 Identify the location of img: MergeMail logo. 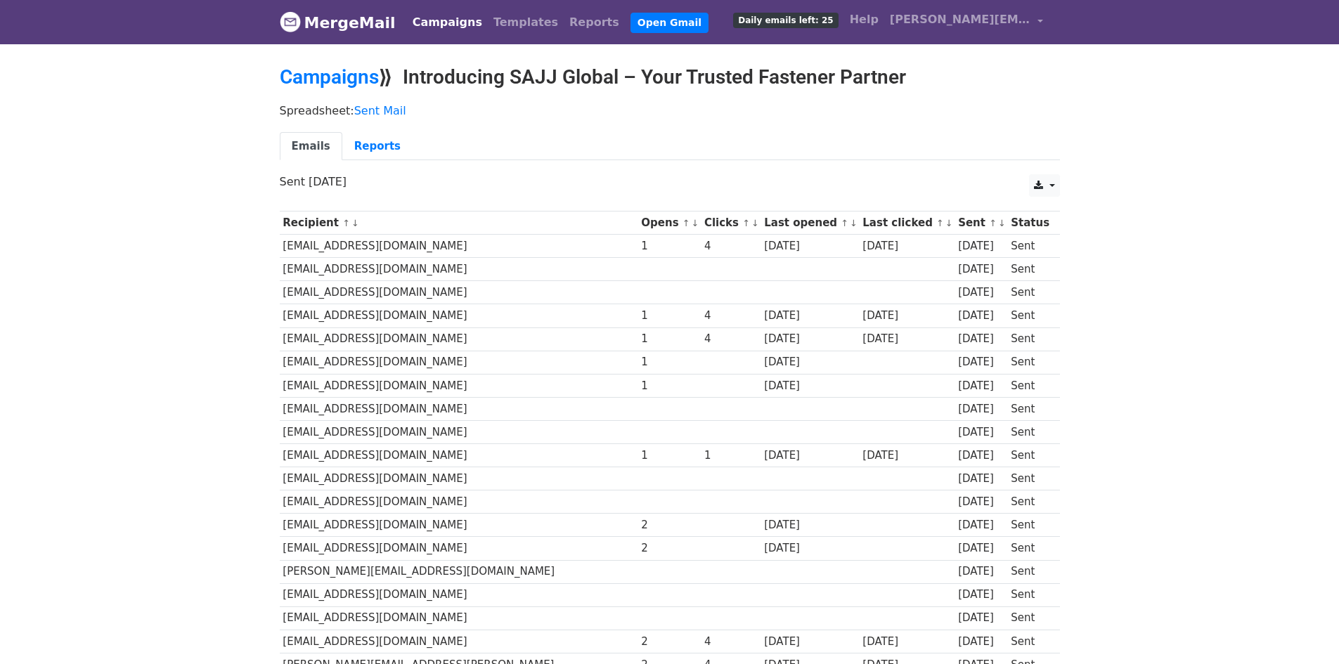
(290, 22).